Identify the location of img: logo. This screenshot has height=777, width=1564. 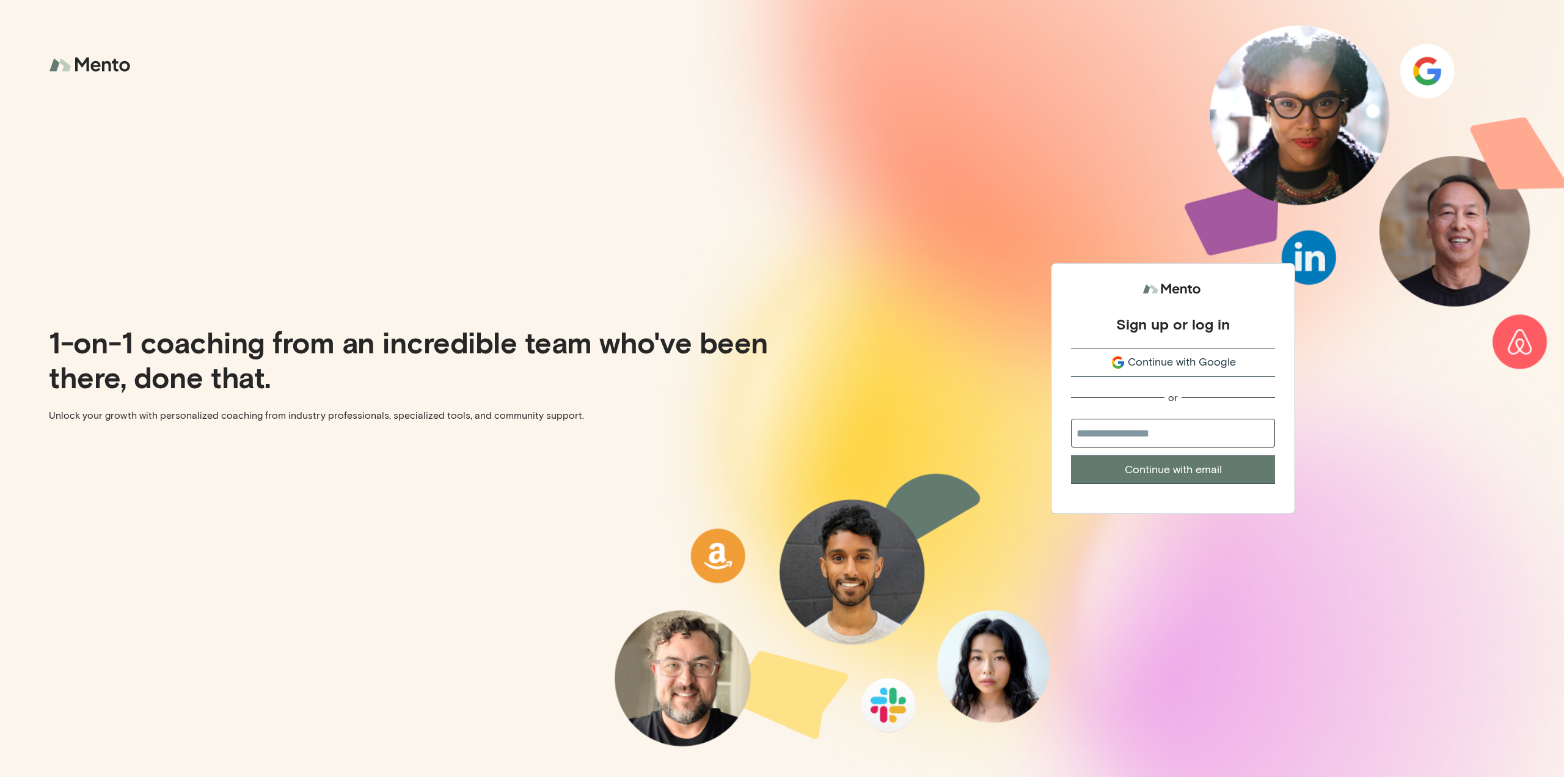
(92, 65).